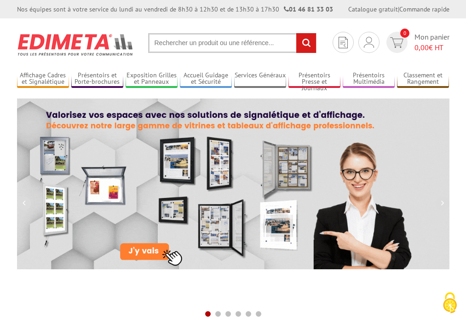 The image size is (466, 319). I want to click on a: devis rapide 0 Mon panier 0,00€ HT, so click(417, 42).